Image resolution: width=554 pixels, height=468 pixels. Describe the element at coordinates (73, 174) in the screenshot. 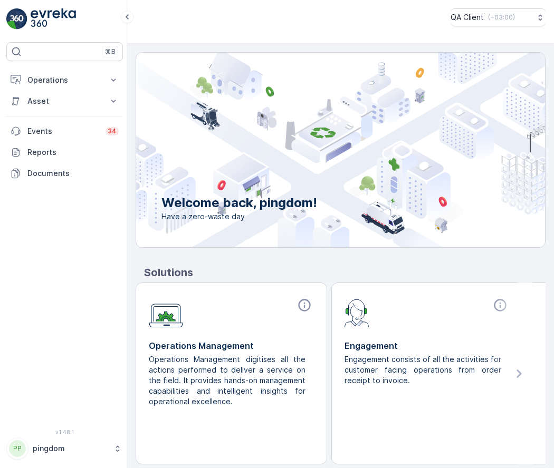

I see `p: Documents` at that location.